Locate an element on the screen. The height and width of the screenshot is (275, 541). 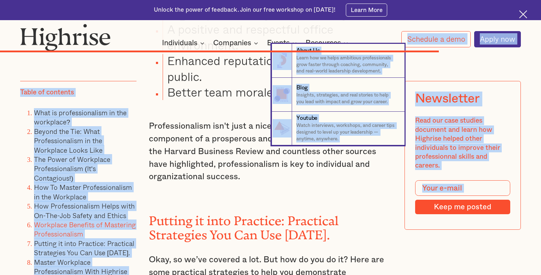
a: Workplace Benefits of Mastering Professionalism is located at coordinates (85, 229).